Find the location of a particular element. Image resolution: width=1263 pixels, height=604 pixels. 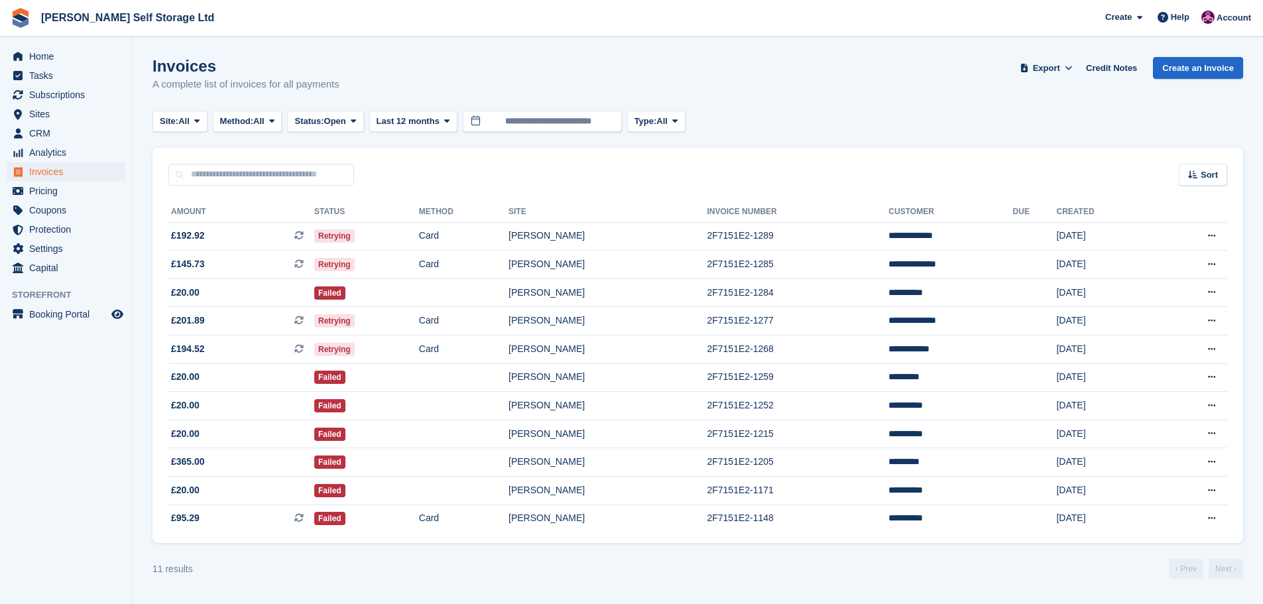

th: Customer is located at coordinates (950, 212).